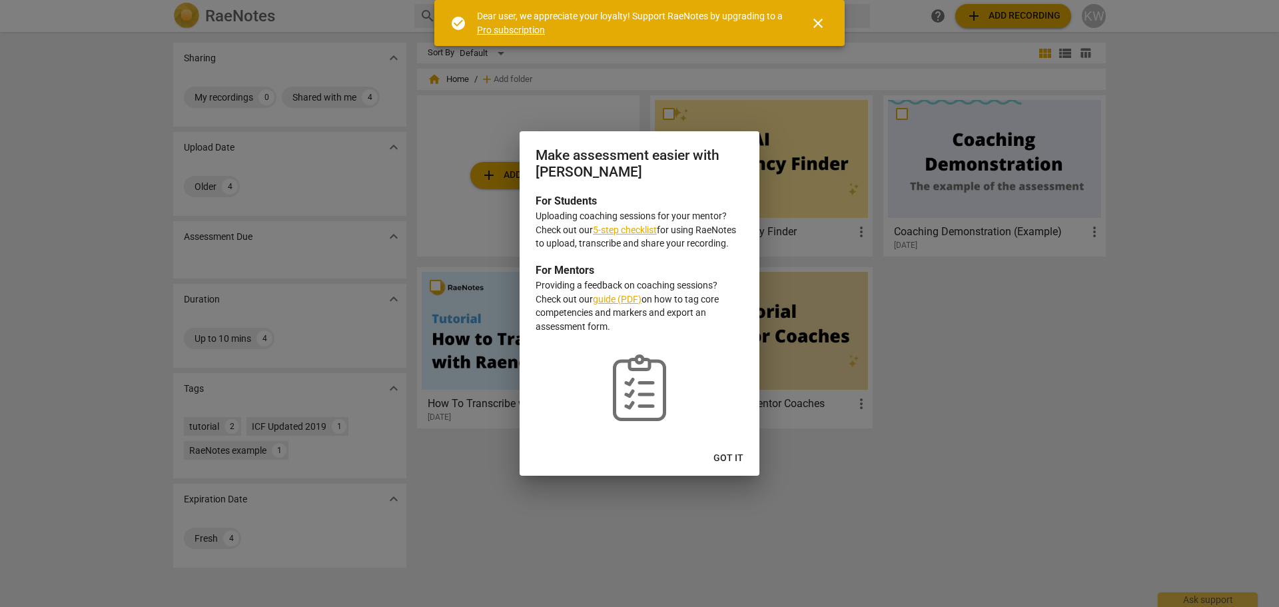  What do you see at coordinates (640, 230) in the screenshot?
I see `p: Uploading coaching sessions for your mentor? Check out our for using RaeNotes to upload, transcri...` at bounding box center [640, 230].